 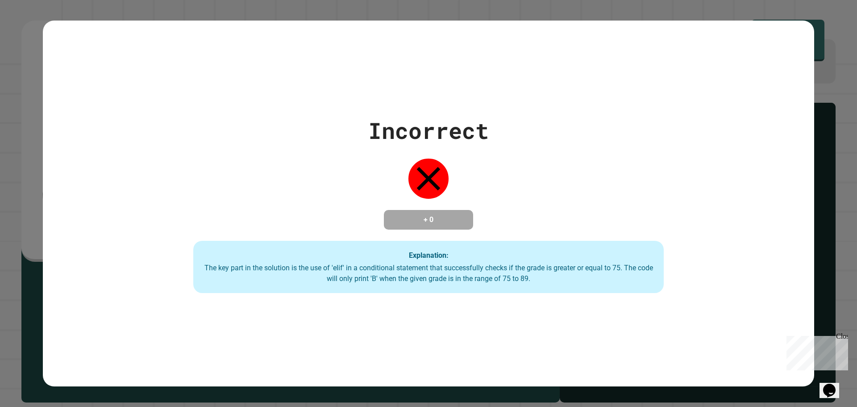 I want to click on div: Chat with us now!Close, so click(x=33, y=30).